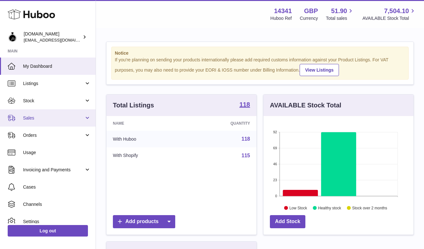 The width and height of the screenshot is (424, 249). I want to click on h3: AVAILABLE Stock Total, so click(305, 105).